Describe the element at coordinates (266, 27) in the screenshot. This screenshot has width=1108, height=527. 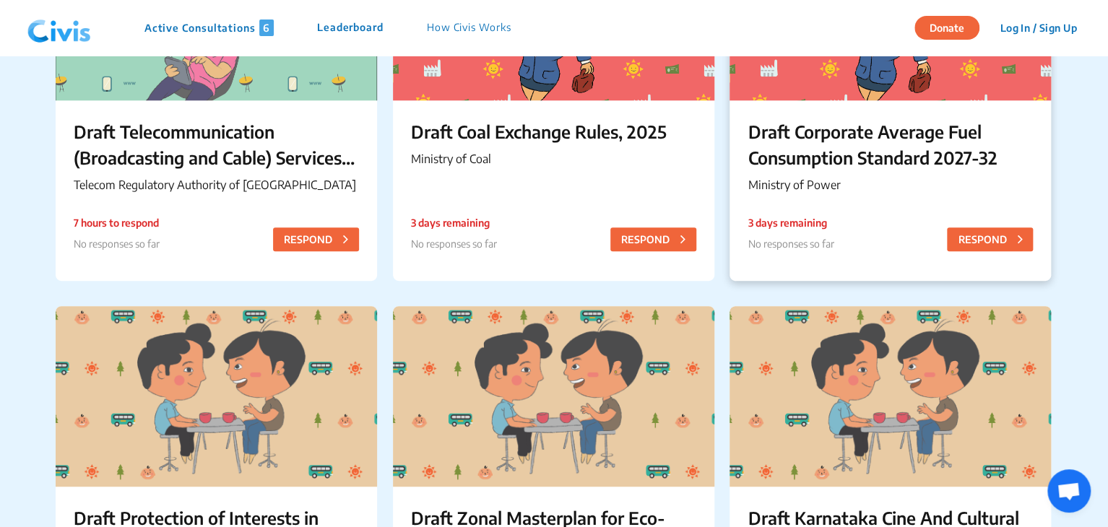
I see `span: 6` at that location.